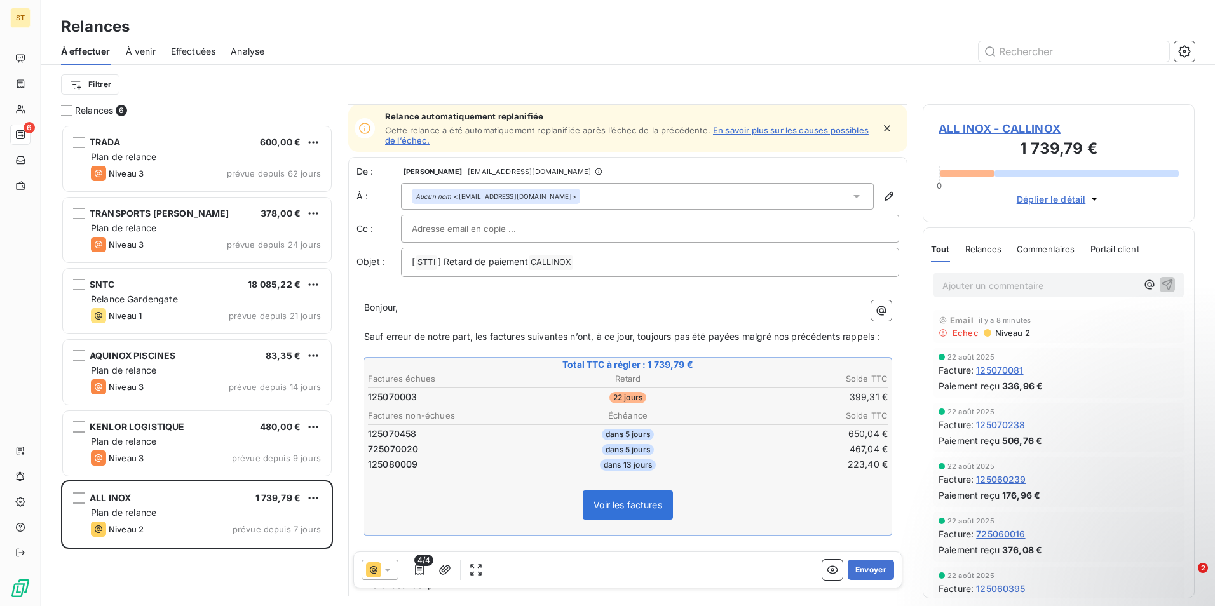 The height and width of the screenshot is (606, 1215). What do you see at coordinates (280, 426) in the screenshot?
I see `span: 480,00 €` at bounding box center [280, 426].